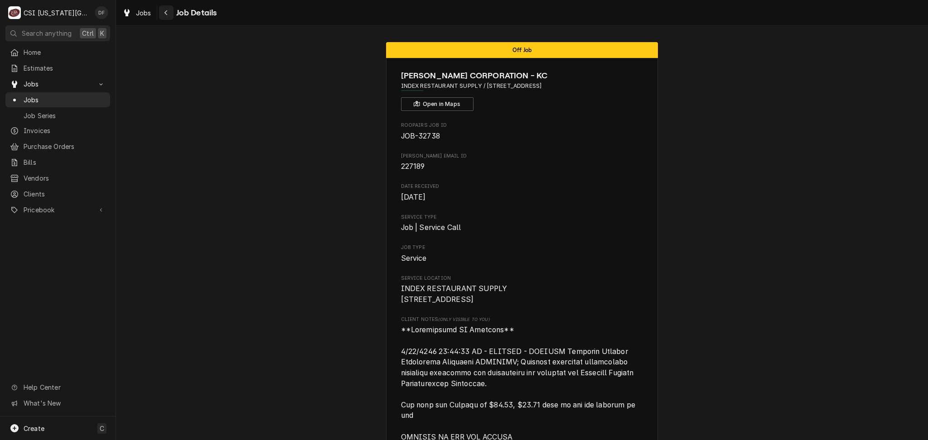  I want to click on a: Go to Help Center, so click(58, 387).